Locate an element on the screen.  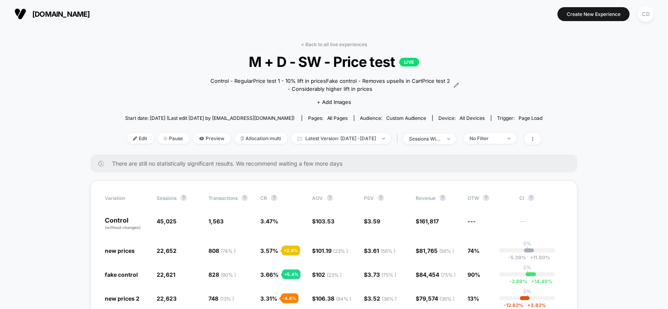
span: 101.19 is located at coordinates (332, 251).